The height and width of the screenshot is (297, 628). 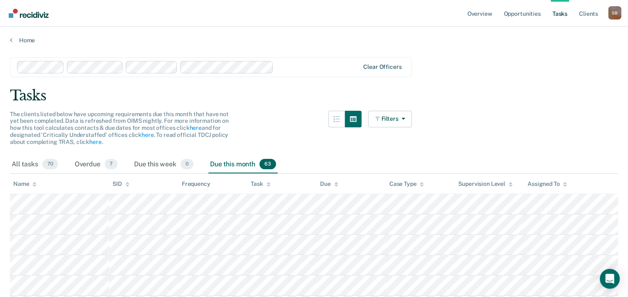 What do you see at coordinates (243, 165) in the screenshot?
I see `div: Due this month63` at bounding box center [243, 165].